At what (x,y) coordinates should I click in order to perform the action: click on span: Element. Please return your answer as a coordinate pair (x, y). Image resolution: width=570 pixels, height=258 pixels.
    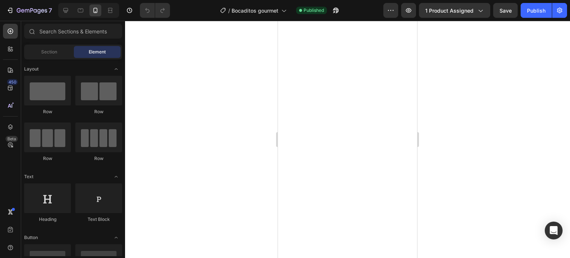
    Looking at the image, I should click on (97, 52).